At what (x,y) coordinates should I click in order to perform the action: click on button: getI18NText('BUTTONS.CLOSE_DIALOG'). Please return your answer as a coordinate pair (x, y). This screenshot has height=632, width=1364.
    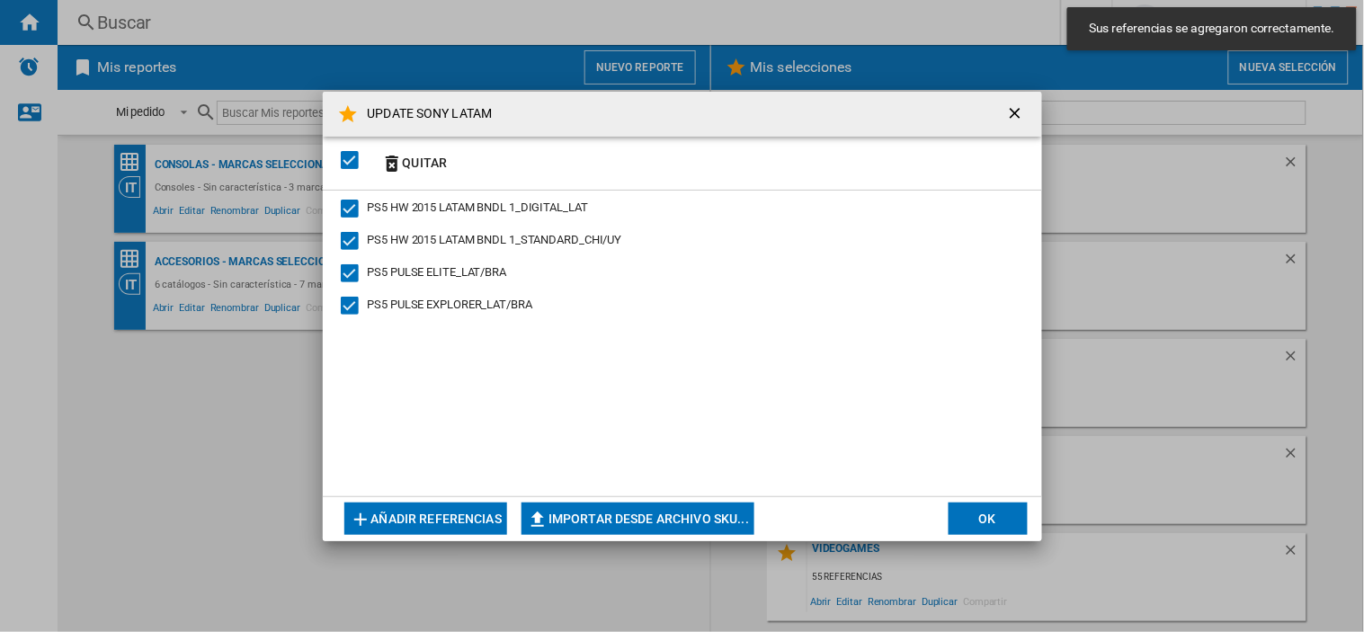
    Looking at the image, I should click on (1017, 114).